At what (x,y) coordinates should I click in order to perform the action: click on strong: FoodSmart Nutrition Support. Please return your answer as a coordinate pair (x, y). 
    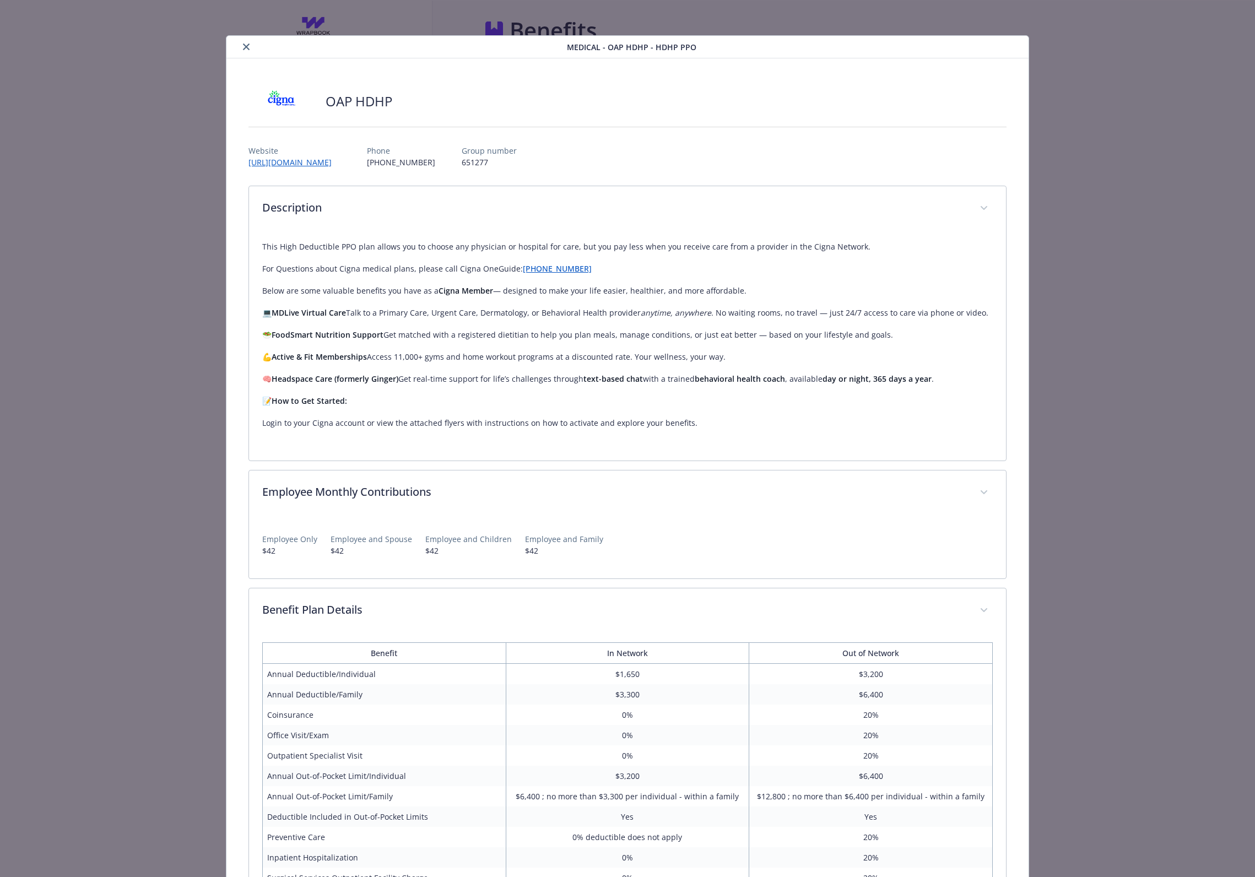
    Looking at the image, I should click on (327, 334).